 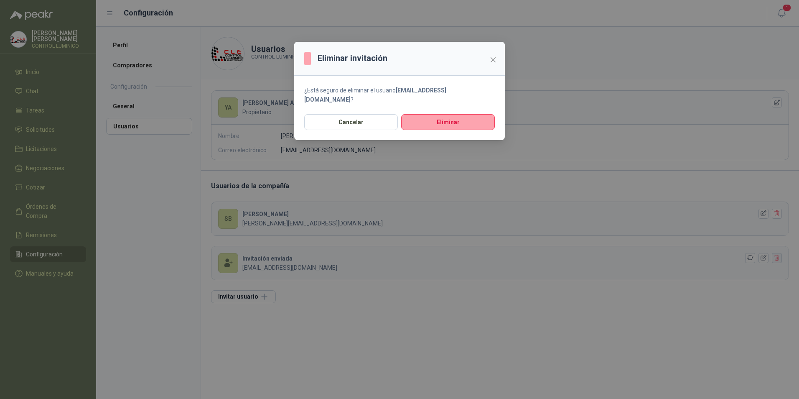 What do you see at coordinates (400, 95) in the screenshot?
I see `div: ¿Está seguro de eliminar el usuario ?` at bounding box center [400, 95].